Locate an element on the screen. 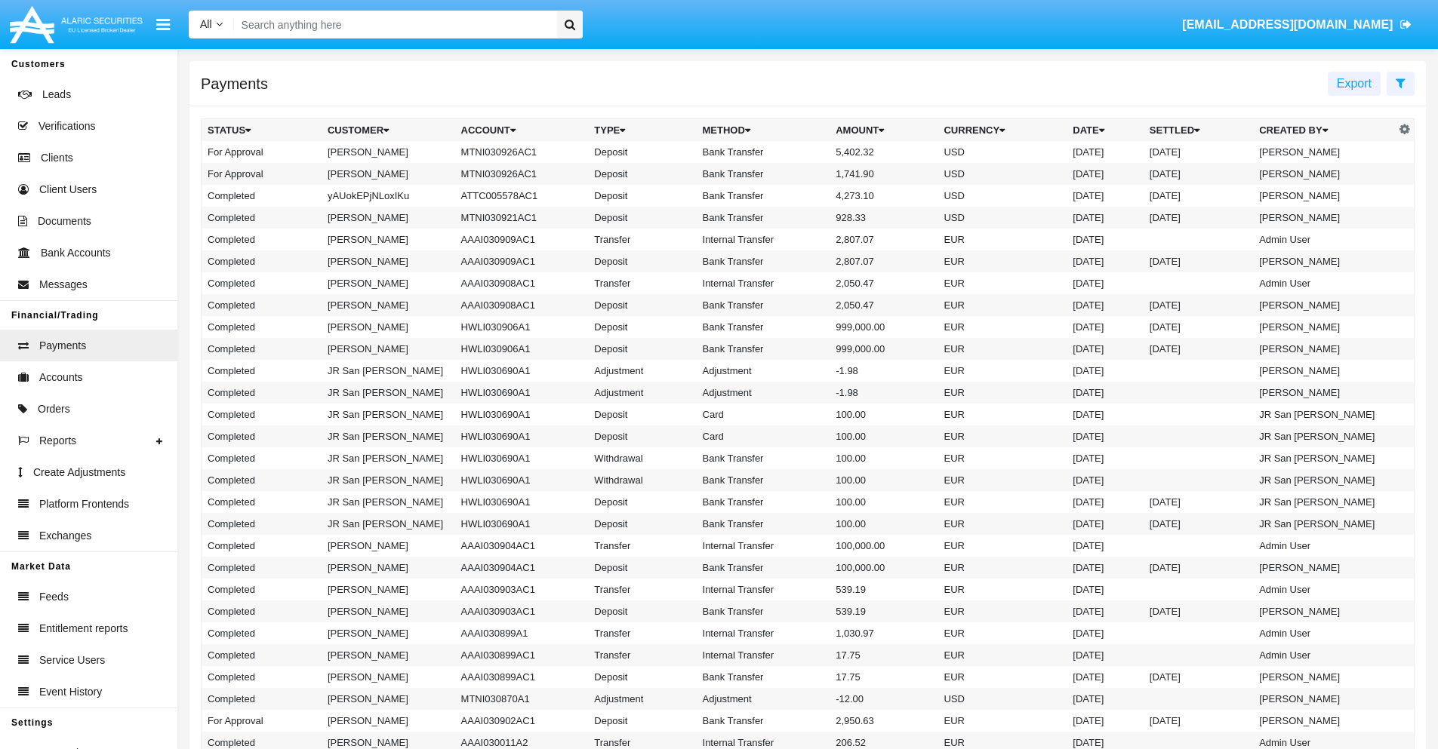 This screenshot has width=1438, height=749. td: 2,050.47 is located at coordinates (883, 305).